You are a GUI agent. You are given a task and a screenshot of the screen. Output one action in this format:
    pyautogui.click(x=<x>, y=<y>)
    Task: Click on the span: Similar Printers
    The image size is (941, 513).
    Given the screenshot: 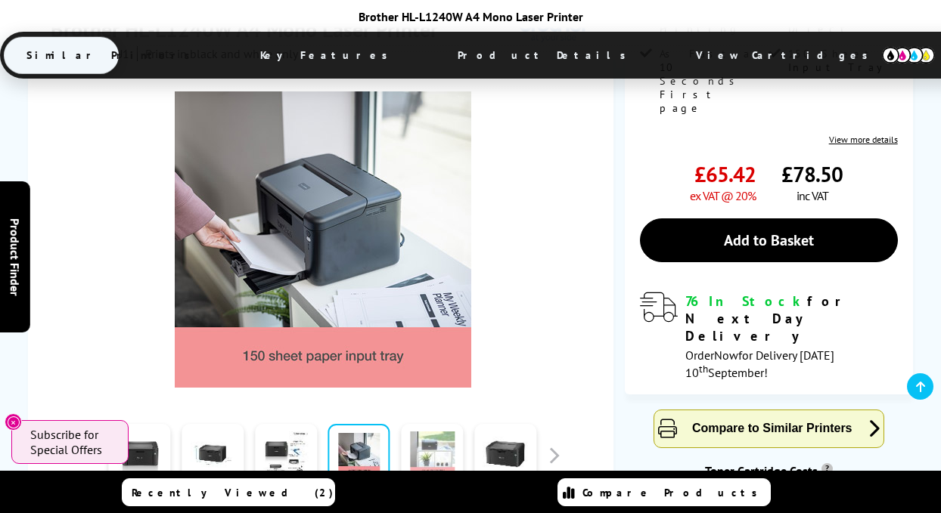 What is the action you would take?
    pyautogui.click(x=112, y=55)
    